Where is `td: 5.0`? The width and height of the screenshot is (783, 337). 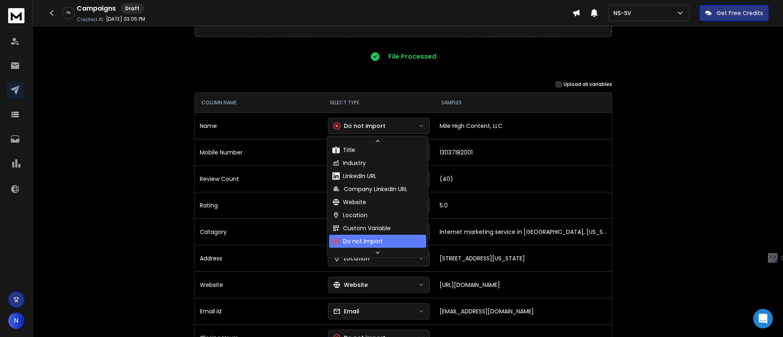 td: 5.0 is located at coordinates (523, 205).